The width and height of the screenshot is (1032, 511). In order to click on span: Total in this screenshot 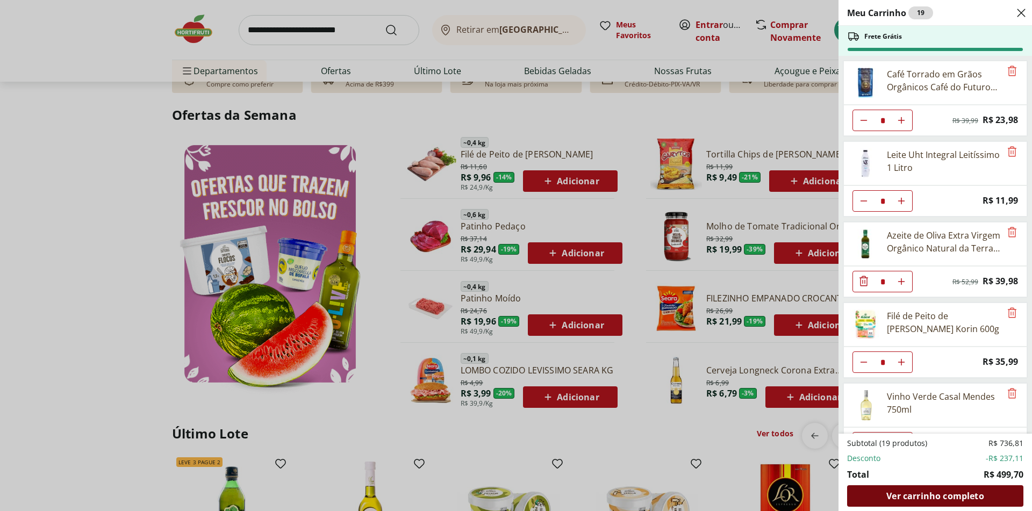, I will do `click(858, 475)`.